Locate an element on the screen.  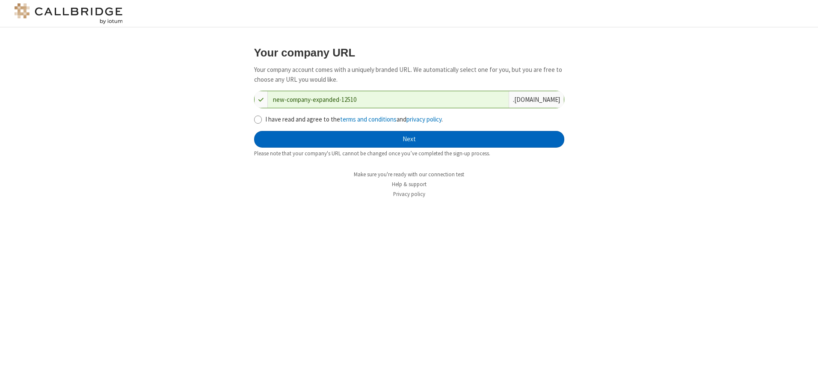
button: Next is located at coordinates (409, 140).